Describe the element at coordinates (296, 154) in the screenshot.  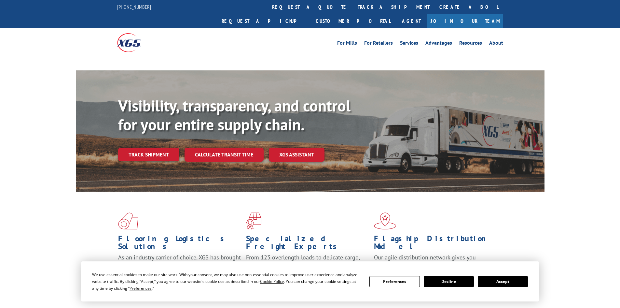
I see `a: XGS ASSISTANT` at that location.